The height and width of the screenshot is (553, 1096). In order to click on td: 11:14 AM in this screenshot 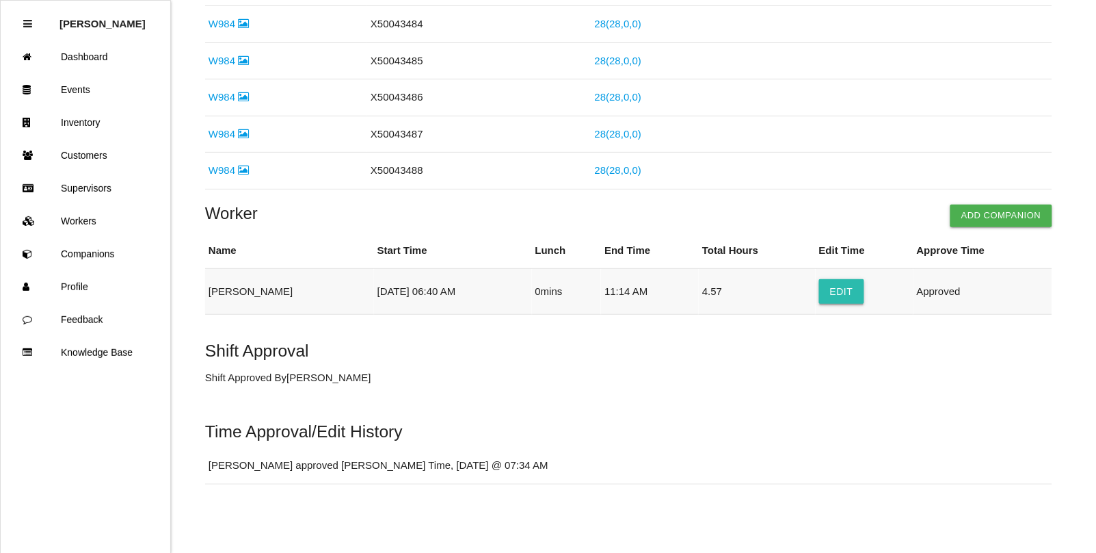, I will do `click(650, 291)`.